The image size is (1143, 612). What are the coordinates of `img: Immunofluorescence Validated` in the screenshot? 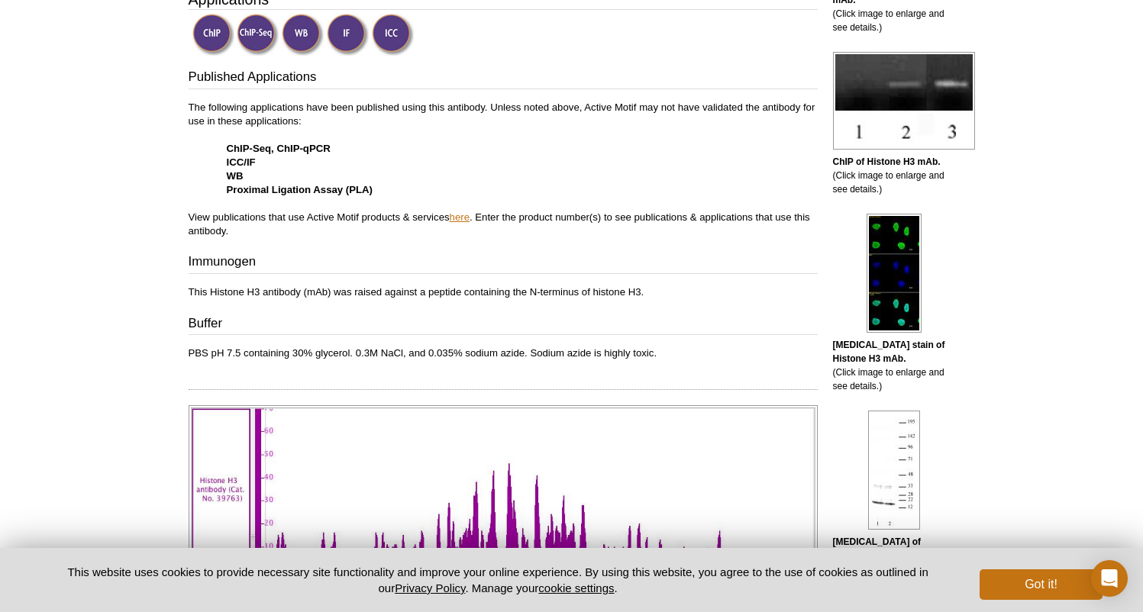 It's located at (347, 34).